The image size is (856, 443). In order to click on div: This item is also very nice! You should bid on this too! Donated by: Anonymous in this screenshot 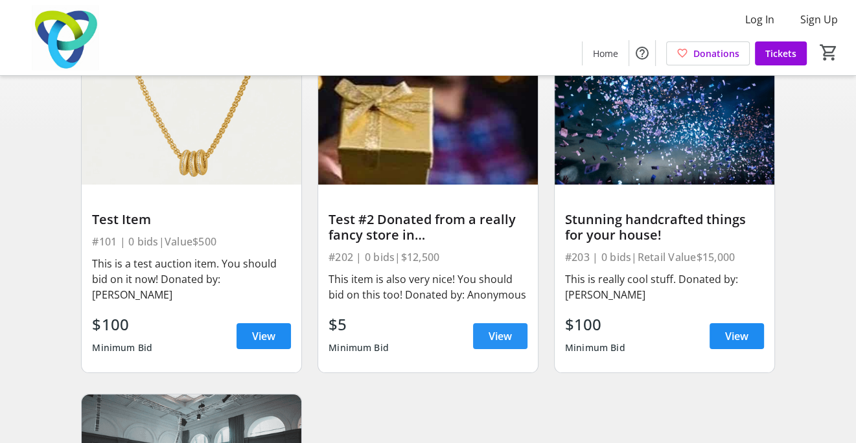, I will do `click(428, 287)`.